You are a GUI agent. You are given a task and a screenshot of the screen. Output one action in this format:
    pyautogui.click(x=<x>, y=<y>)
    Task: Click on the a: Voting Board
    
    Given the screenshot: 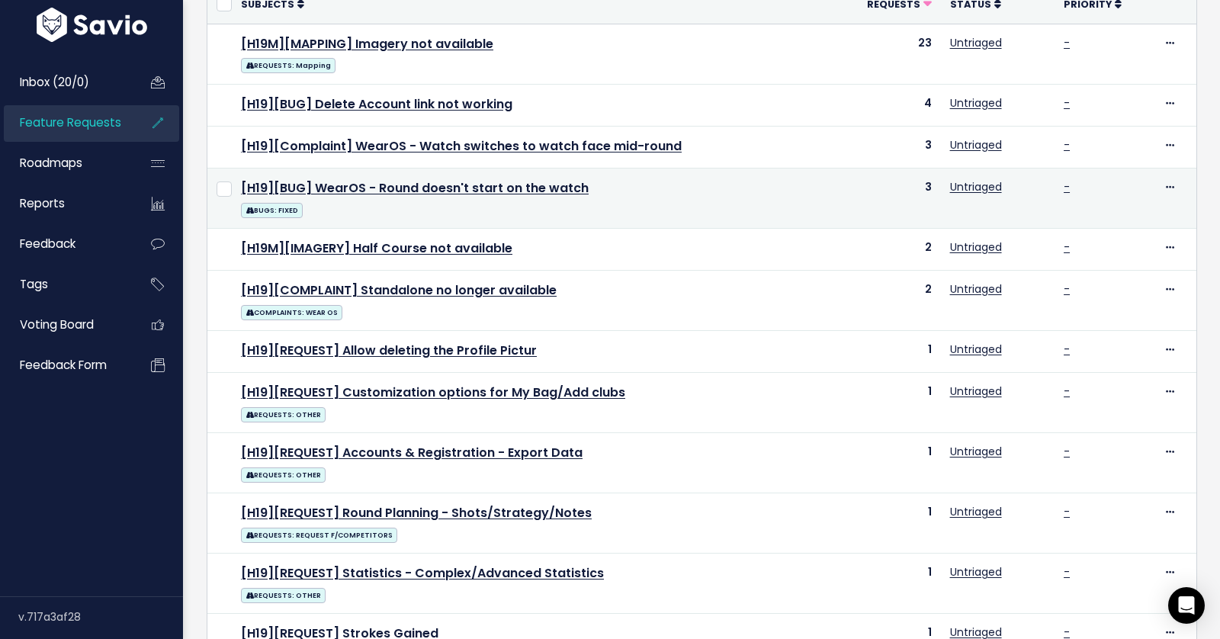 What is the action you would take?
    pyautogui.click(x=65, y=325)
    